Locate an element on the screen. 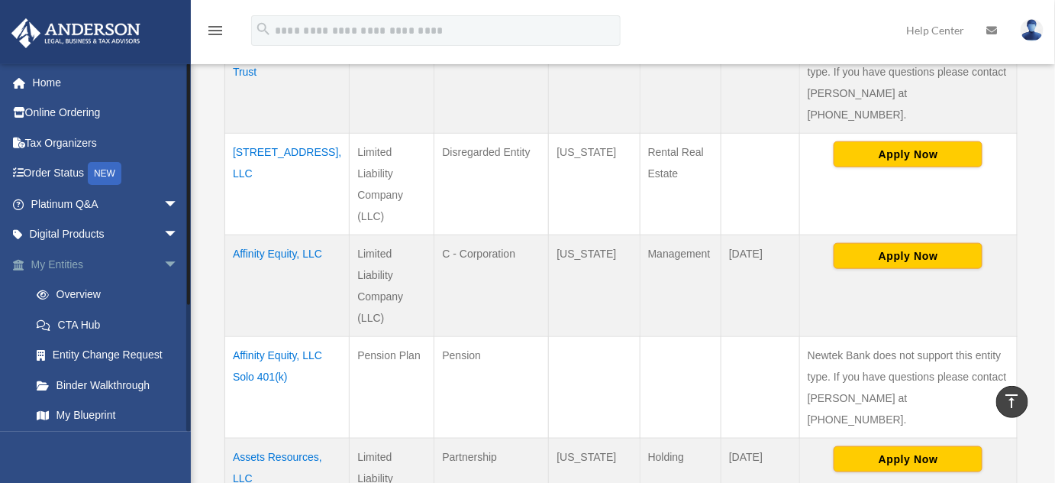 The height and width of the screenshot is (483, 1055). i: menu is located at coordinates (215, 31).